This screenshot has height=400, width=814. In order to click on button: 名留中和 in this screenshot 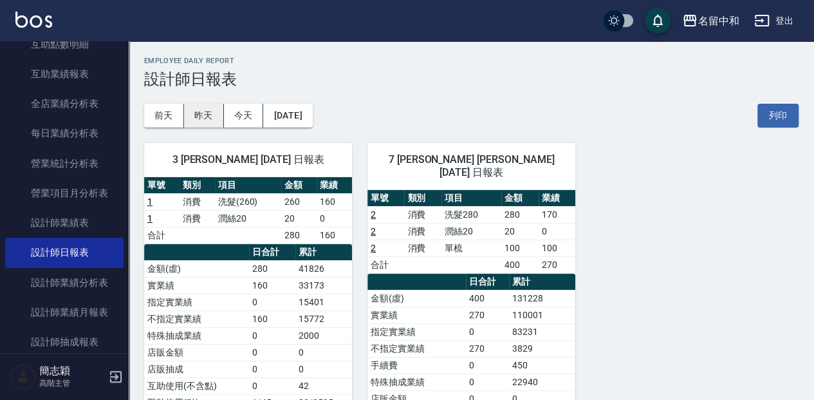, I will do `click(710, 21)`.